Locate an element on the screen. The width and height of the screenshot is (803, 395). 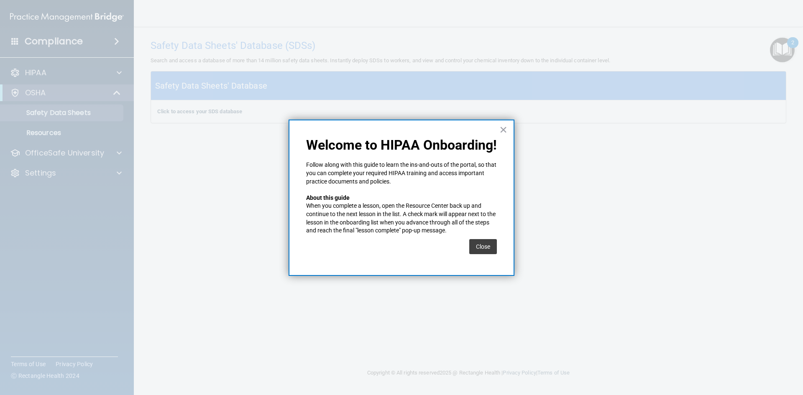
strong: About this guide is located at coordinates (328, 198).